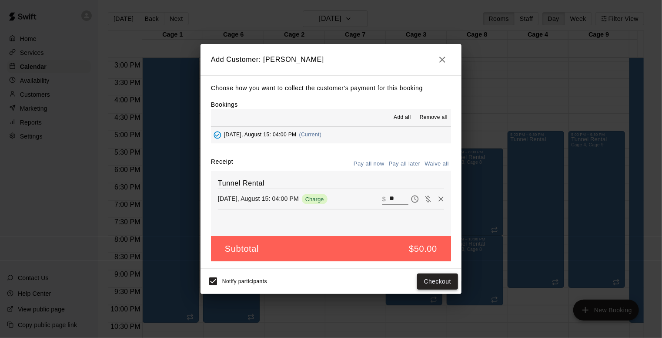  I want to click on button: Remove, so click(441, 199).